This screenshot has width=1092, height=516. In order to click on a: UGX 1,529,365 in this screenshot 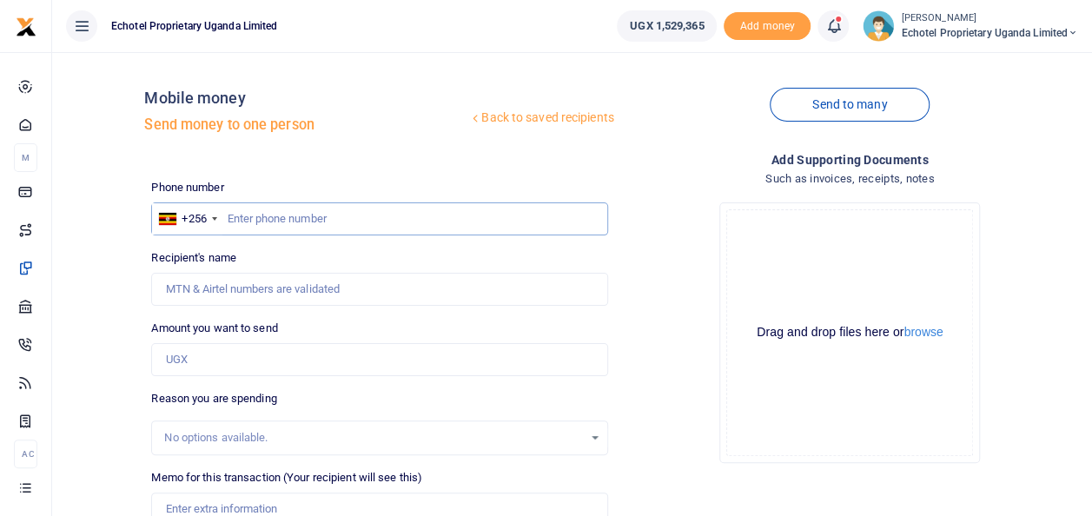, I will do `click(666, 26)`.